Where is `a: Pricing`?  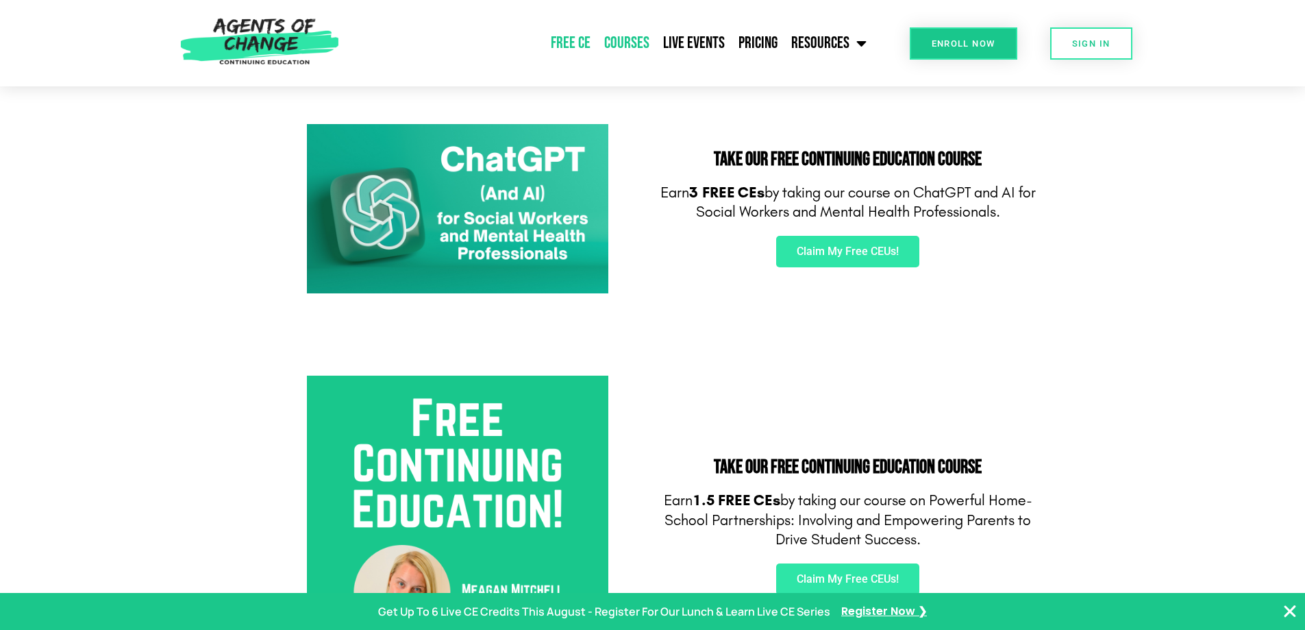 a: Pricing is located at coordinates (758, 43).